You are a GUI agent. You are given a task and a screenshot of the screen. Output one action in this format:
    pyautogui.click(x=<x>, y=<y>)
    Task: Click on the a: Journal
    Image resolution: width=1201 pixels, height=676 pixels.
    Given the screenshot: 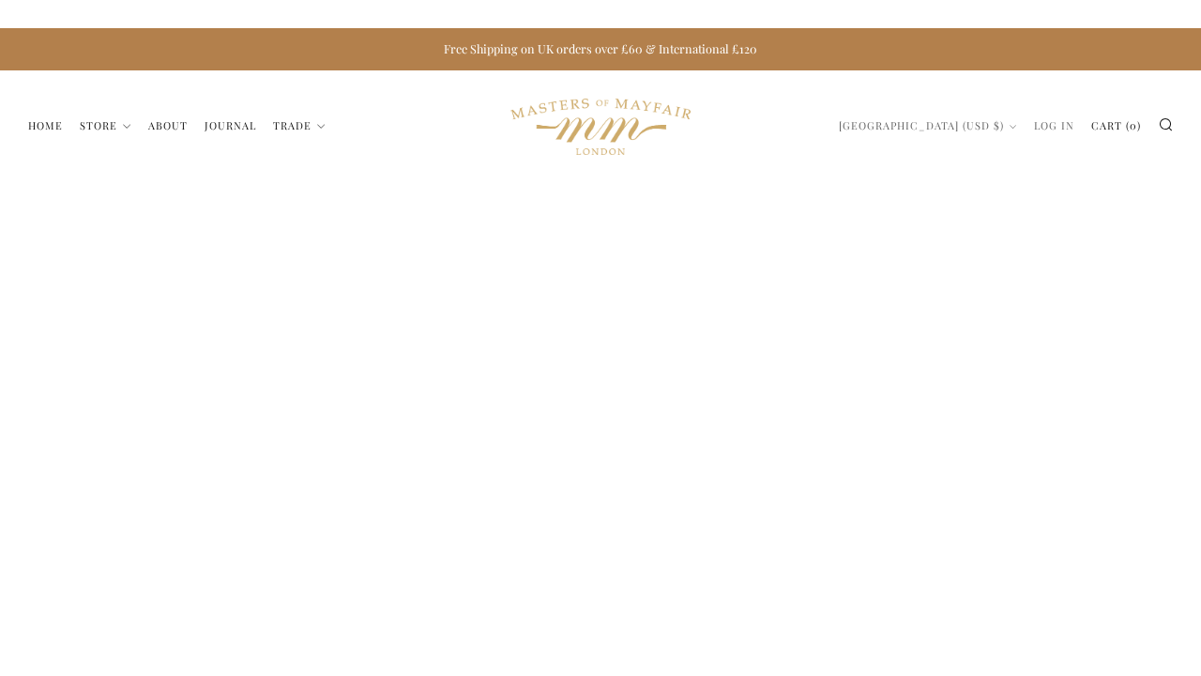 What is the action you would take?
    pyautogui.click(x=230, y=126)
    